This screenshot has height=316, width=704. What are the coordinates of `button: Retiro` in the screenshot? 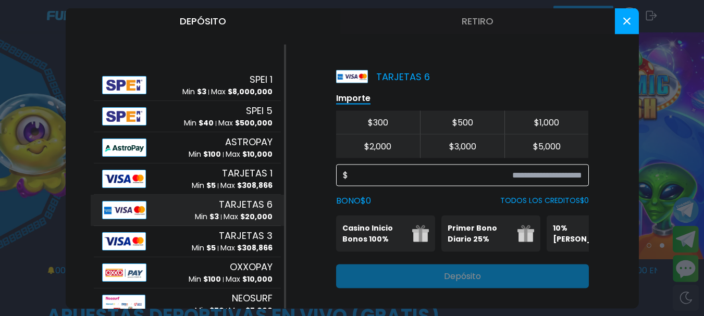 It's located at (477, 21).